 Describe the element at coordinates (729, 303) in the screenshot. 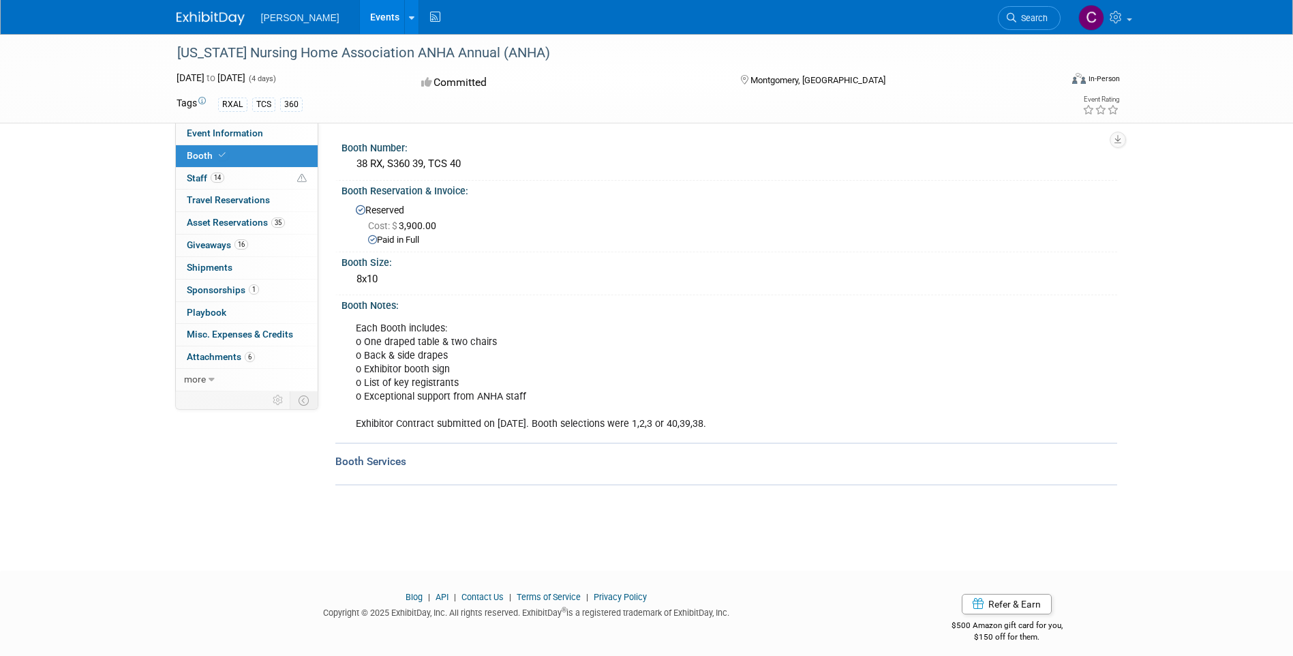

I see `div: Booth Notes:` at that location.